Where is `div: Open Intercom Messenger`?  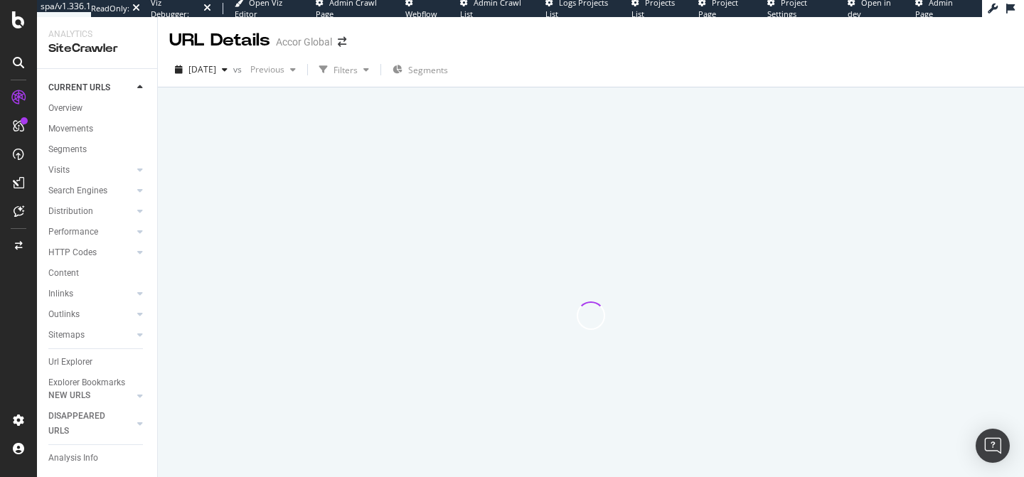 div: Open Intercom Messenger is located at coordinates (993, 446).